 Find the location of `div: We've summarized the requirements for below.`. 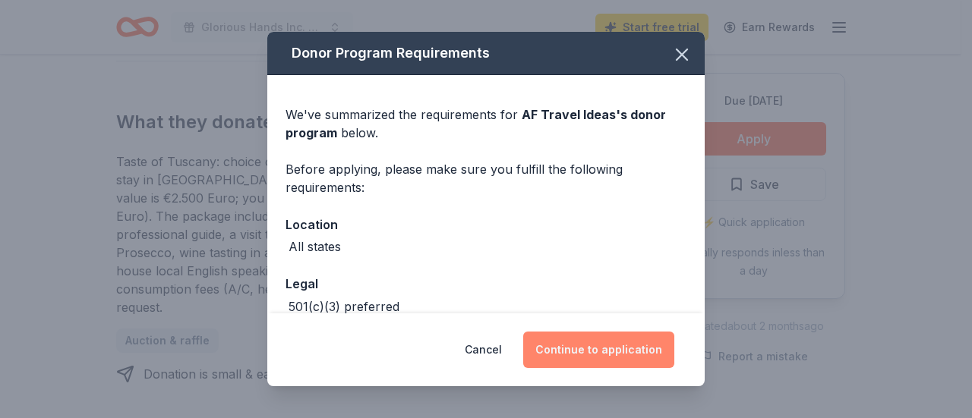

div: We've summarized the requirements for below. is located at coordinates (486, 124).